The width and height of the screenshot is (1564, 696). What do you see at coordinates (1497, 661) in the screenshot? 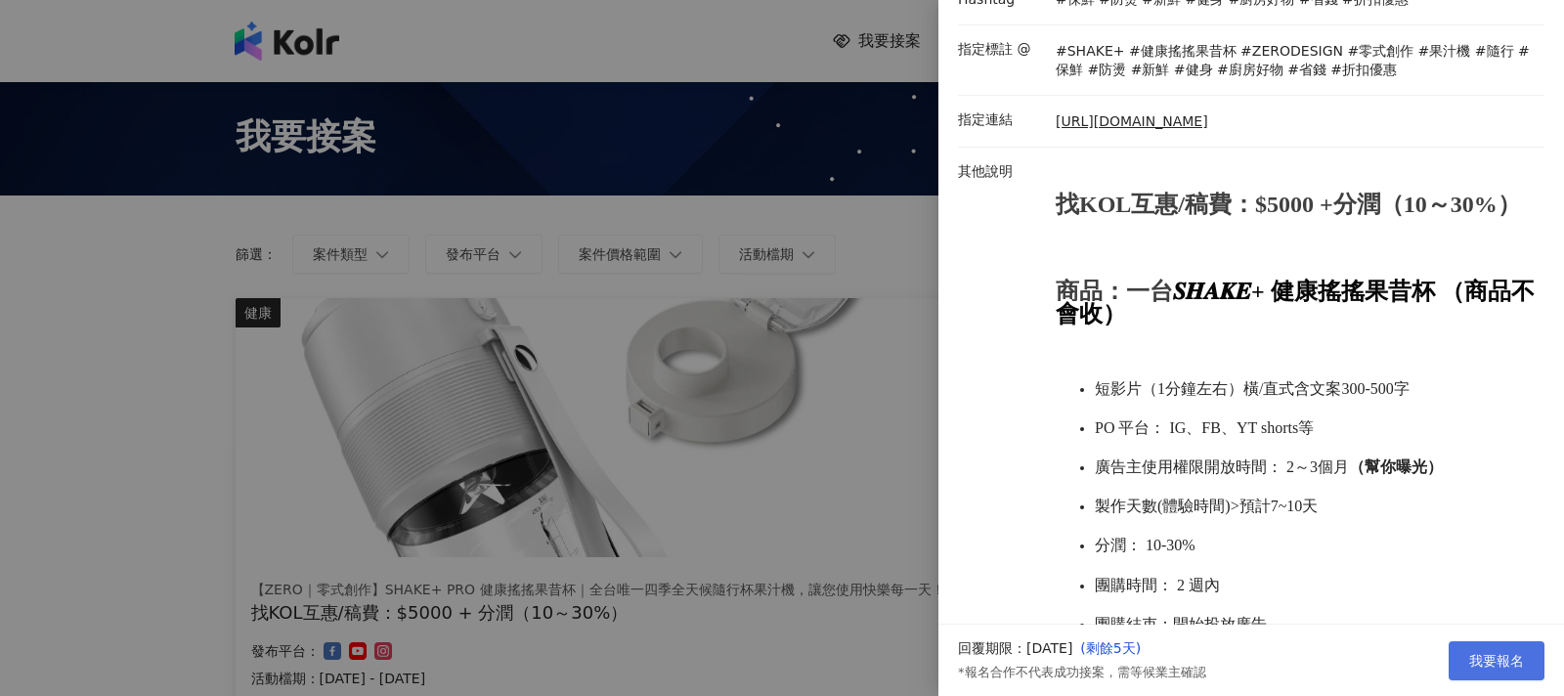
I see `span: 我要報名` at bounding box center [1497, 661].